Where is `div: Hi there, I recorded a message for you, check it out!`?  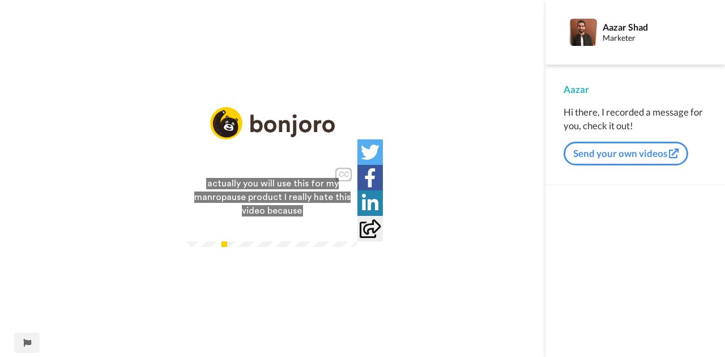 div: Hi there, I recorded a message for you, check it out! is located at coordinates (635, 119).